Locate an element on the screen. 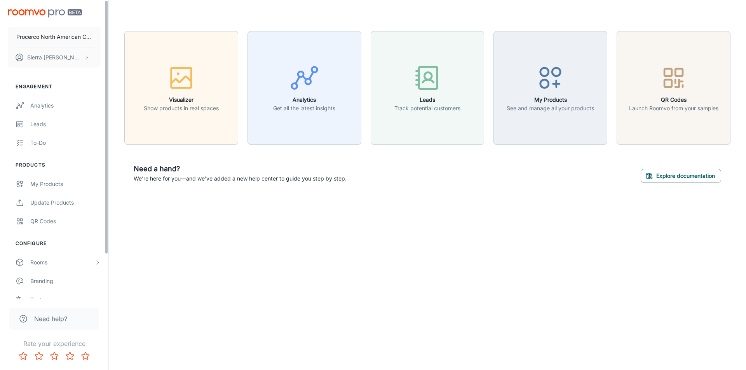 Image resolution: width=746 pixels, height=370 pixels. a: LeadsTrack potential customers is located at coordinates (427, 87).